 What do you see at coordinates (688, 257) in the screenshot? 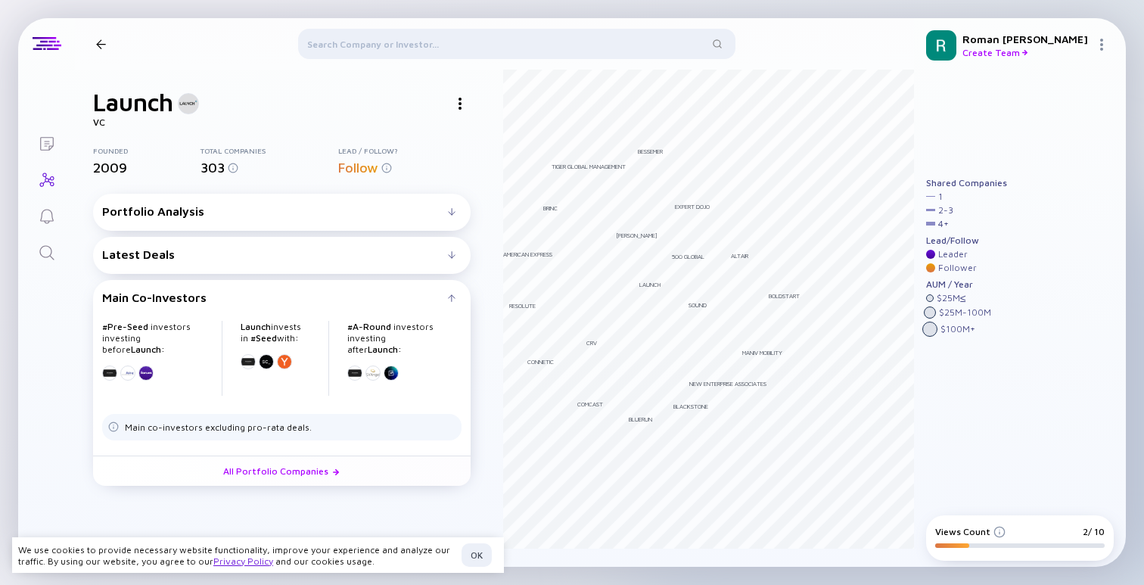
I see `div: 500 Global` at bounding box center [688, 257].